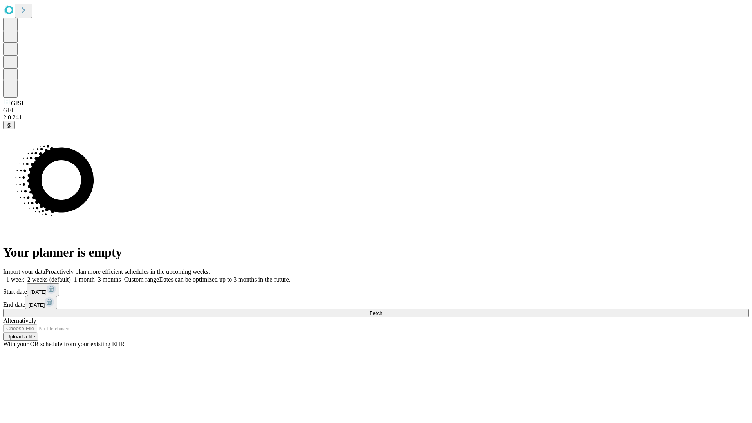 The height and width of the screenshot is (423, 752). Describe the element at coordinates (109, 279) in the screenshot. I see `span: 3 months` at that location.